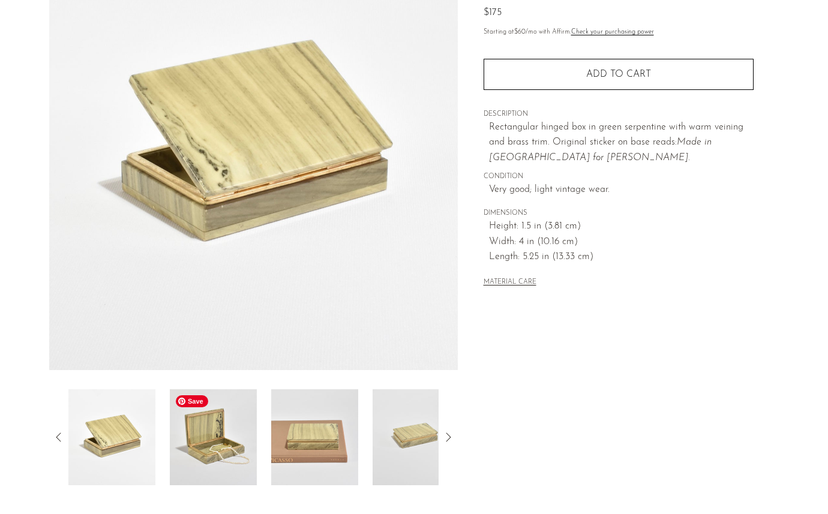  What do you see at coordinates (619, 214) in the screenshot?
I see `span: DIMENSIONS` at bounding box center [619, 214].